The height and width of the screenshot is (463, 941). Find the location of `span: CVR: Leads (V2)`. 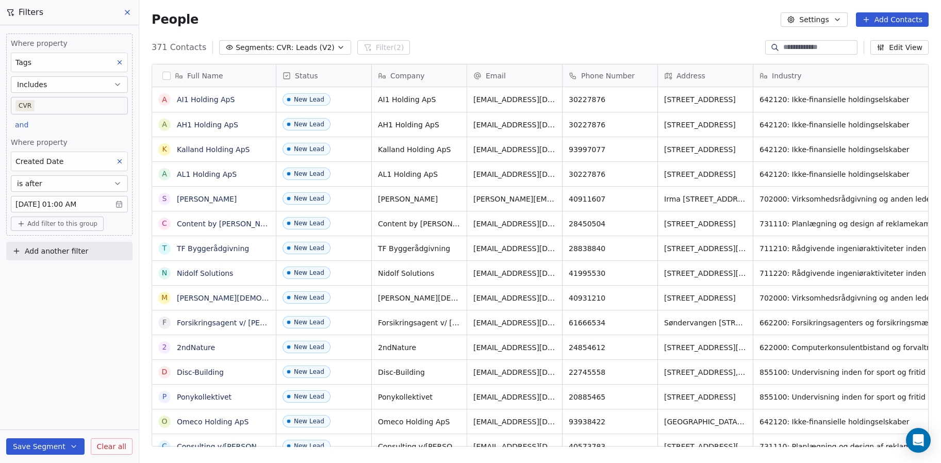

span: CVR: Leads (V2) is located at coordinates (305, 47).